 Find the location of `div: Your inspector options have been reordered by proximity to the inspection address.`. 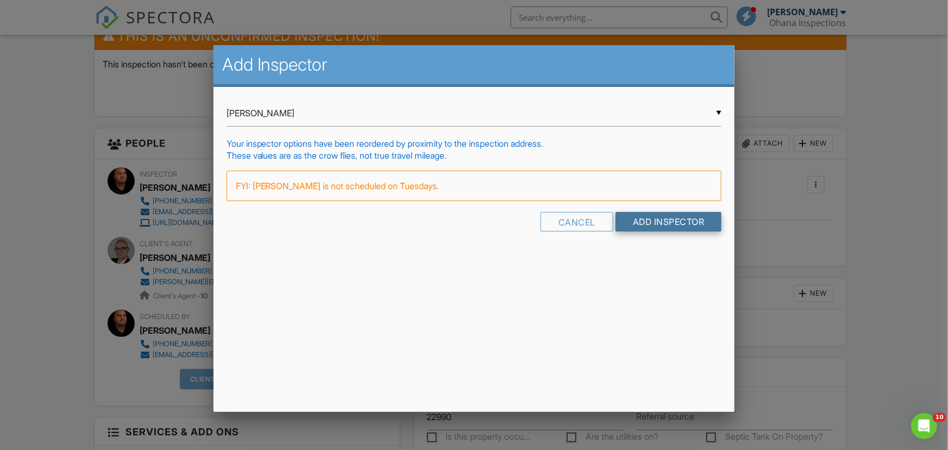

div: Your inspector options have been reordered by proximity to the inspection address. is located at coordinates (474, 143).